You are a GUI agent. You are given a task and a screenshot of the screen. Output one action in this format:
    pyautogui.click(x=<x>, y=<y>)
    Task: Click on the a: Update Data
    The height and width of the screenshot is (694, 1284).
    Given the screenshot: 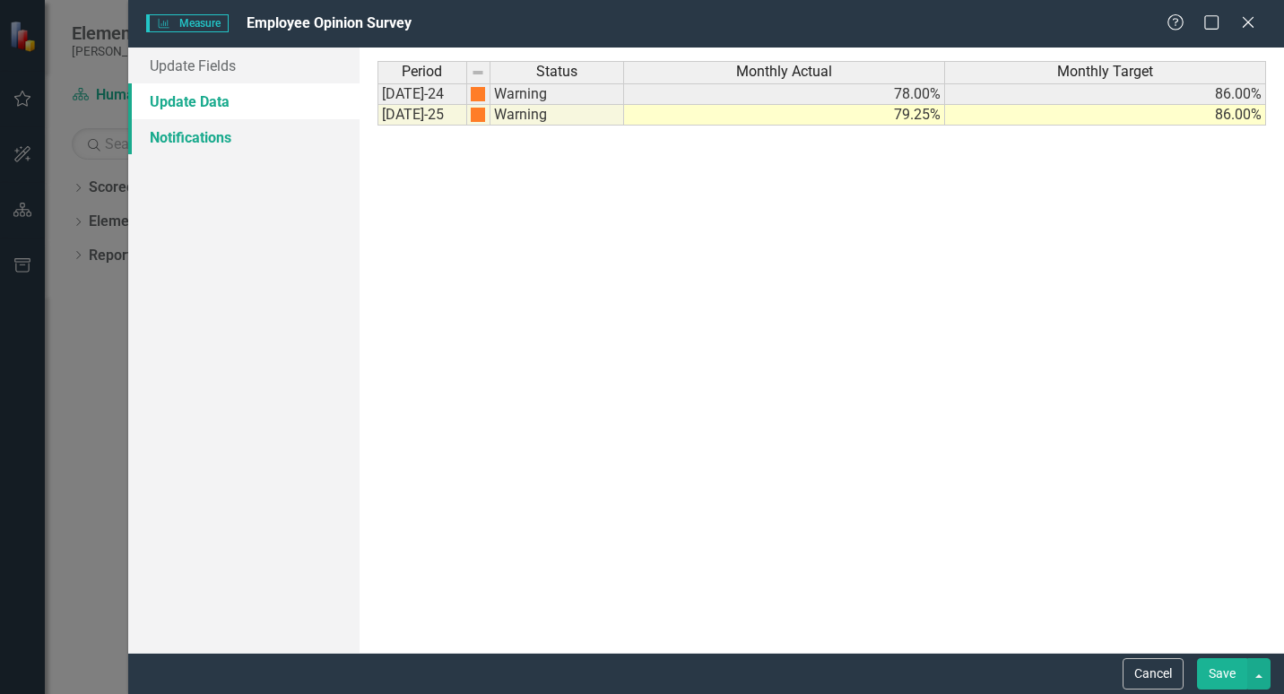 What is the action you would take?
    pyautogui.click(x=244, y=101)
    